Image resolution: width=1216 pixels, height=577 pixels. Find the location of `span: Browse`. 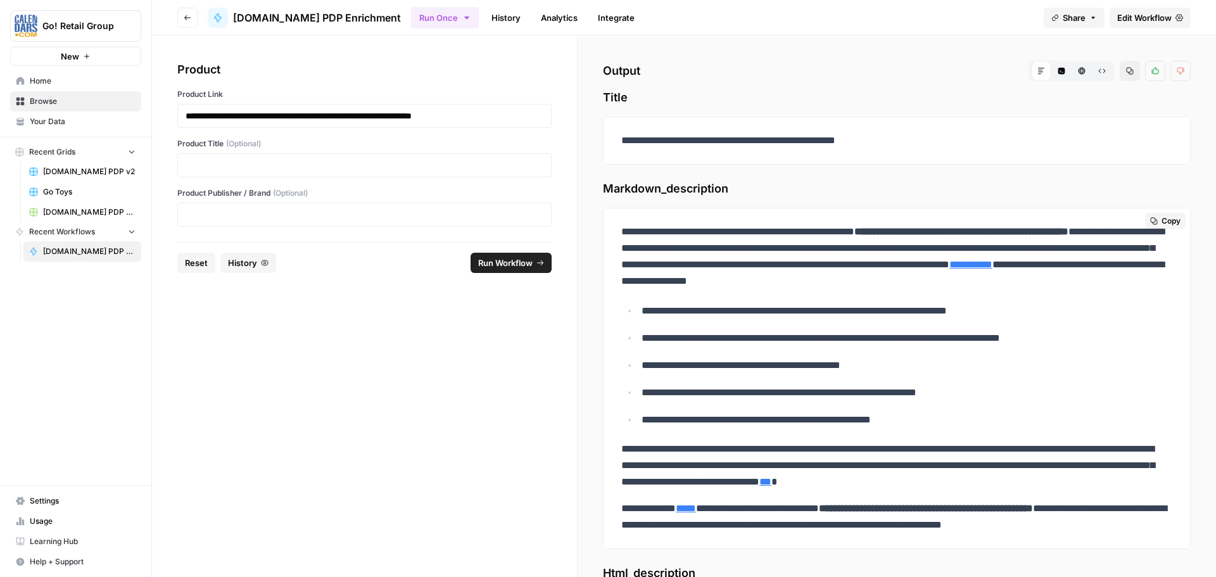

span: Browse is located at coordinates (82, 101).